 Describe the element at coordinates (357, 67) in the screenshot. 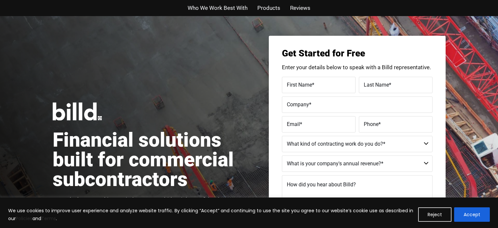

I see `p: Enter your details below to speak with a Billd representative.` at that location.